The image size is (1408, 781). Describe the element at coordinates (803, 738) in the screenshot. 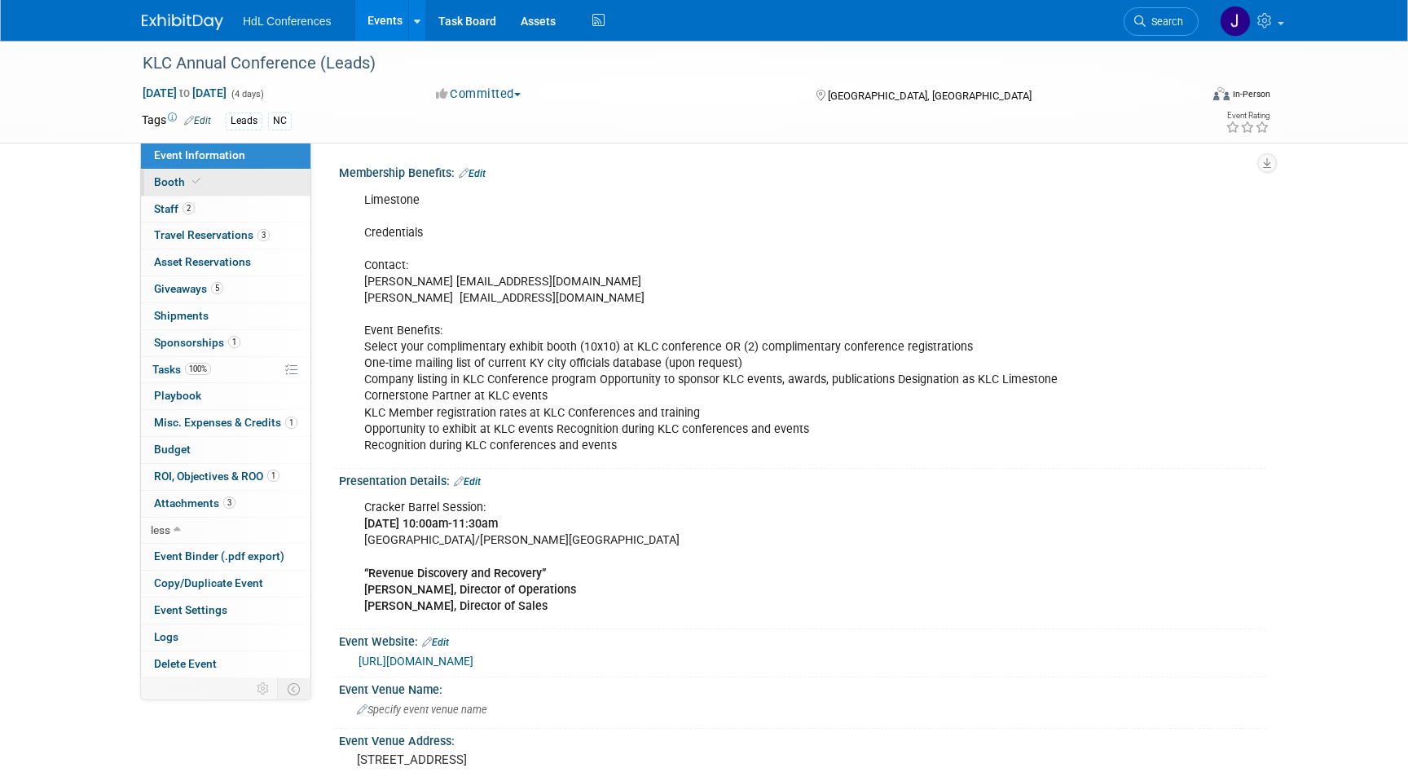

I see `div: Event Venue Address:` at that location.